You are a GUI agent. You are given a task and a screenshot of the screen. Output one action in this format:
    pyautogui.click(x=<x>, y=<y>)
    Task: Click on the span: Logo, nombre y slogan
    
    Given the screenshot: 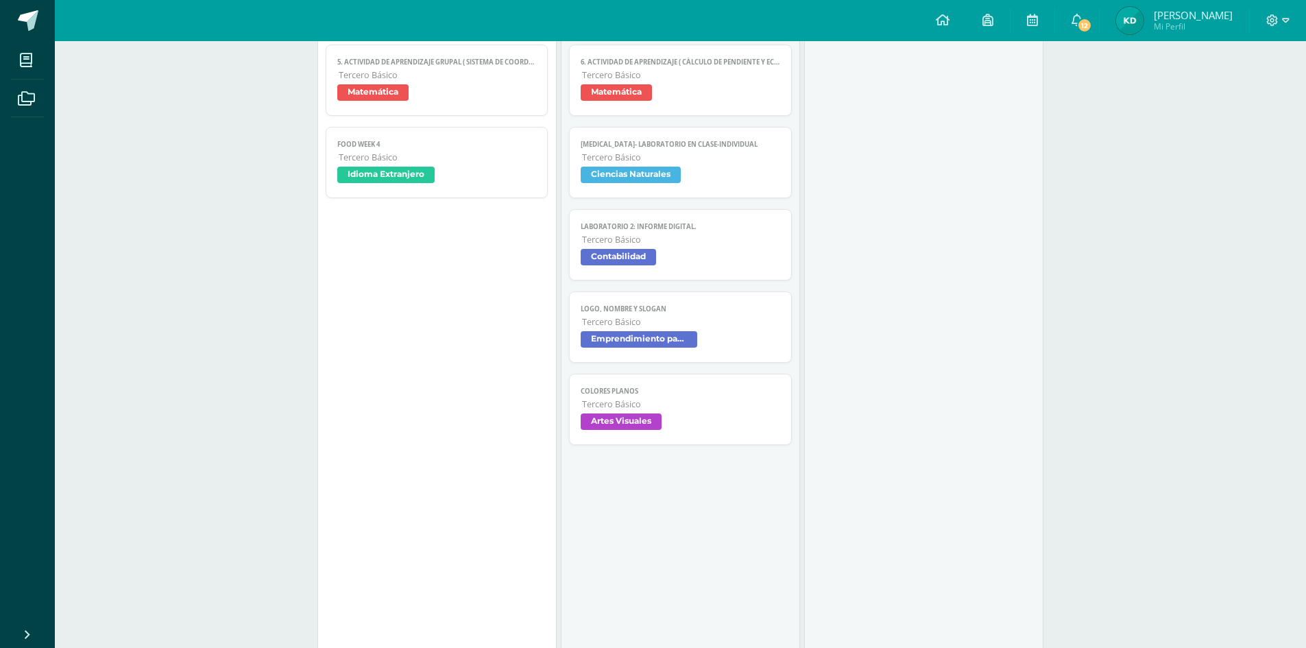 What is the action you would take?
    pyautogui.click(x=680, y=308)
    